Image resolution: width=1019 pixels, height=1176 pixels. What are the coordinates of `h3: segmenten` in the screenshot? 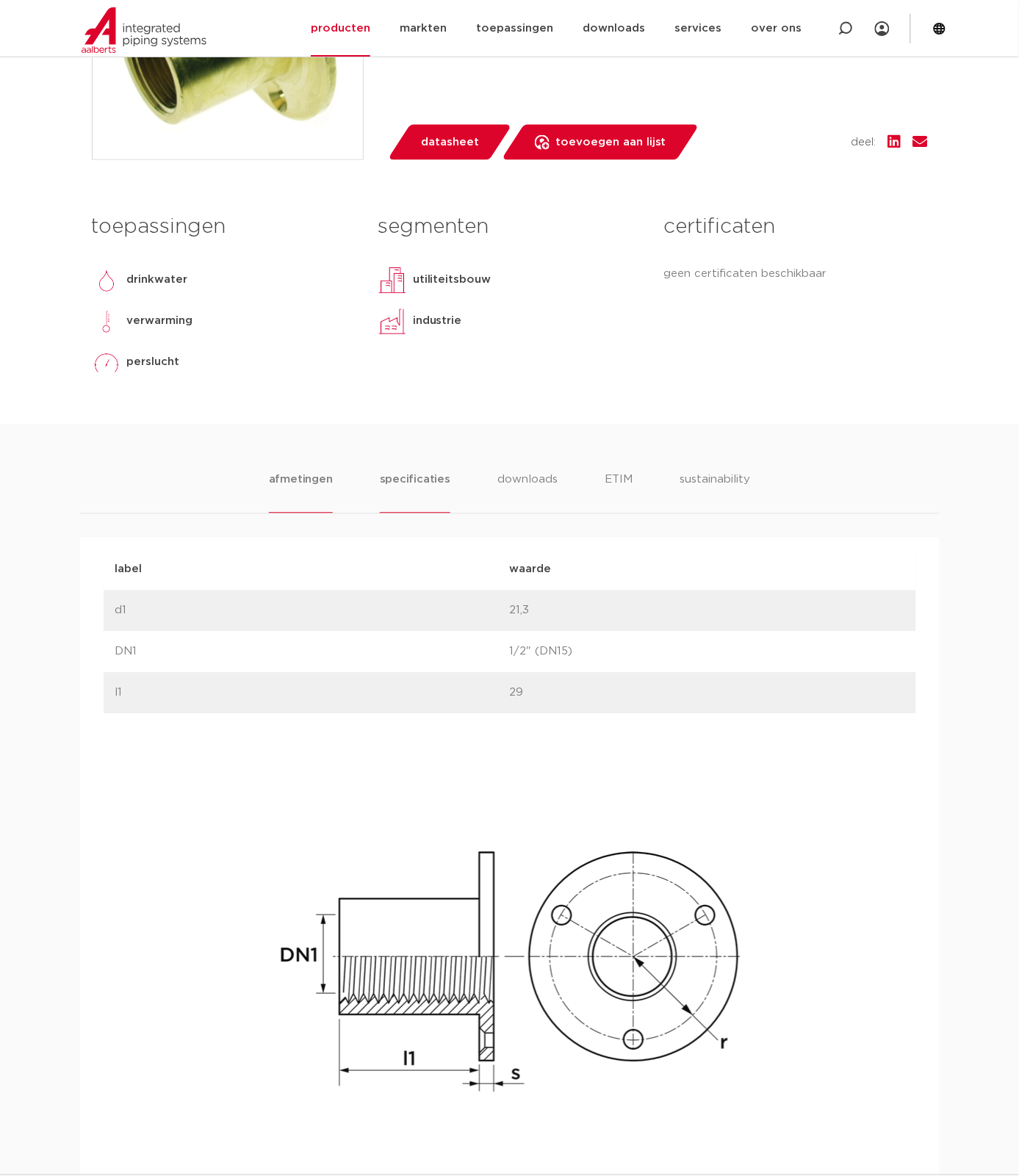 It's located at (509, 228).